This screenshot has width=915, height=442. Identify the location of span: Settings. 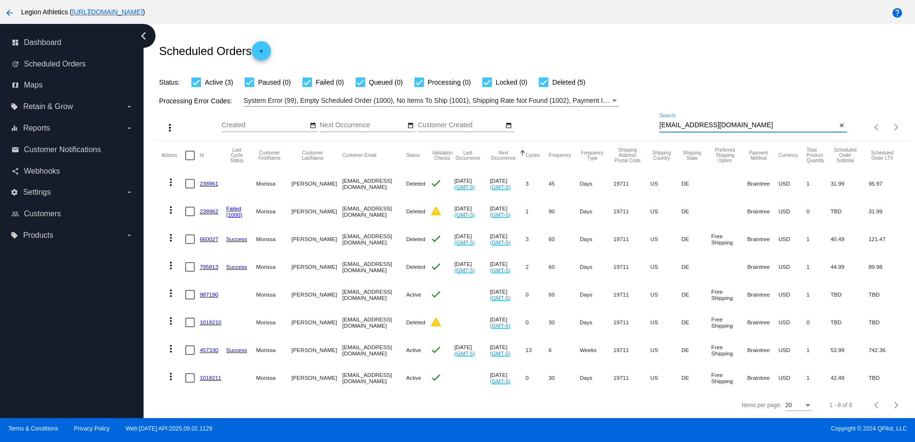
(37, 192).